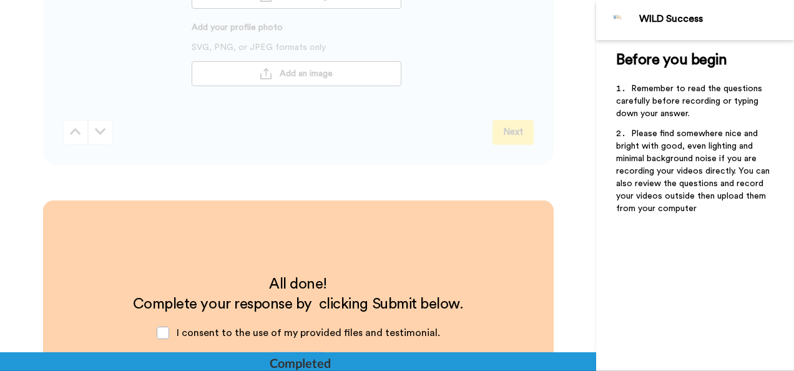  I want to click on span: Complete your response by clicking Submit below., so click(298, 304).